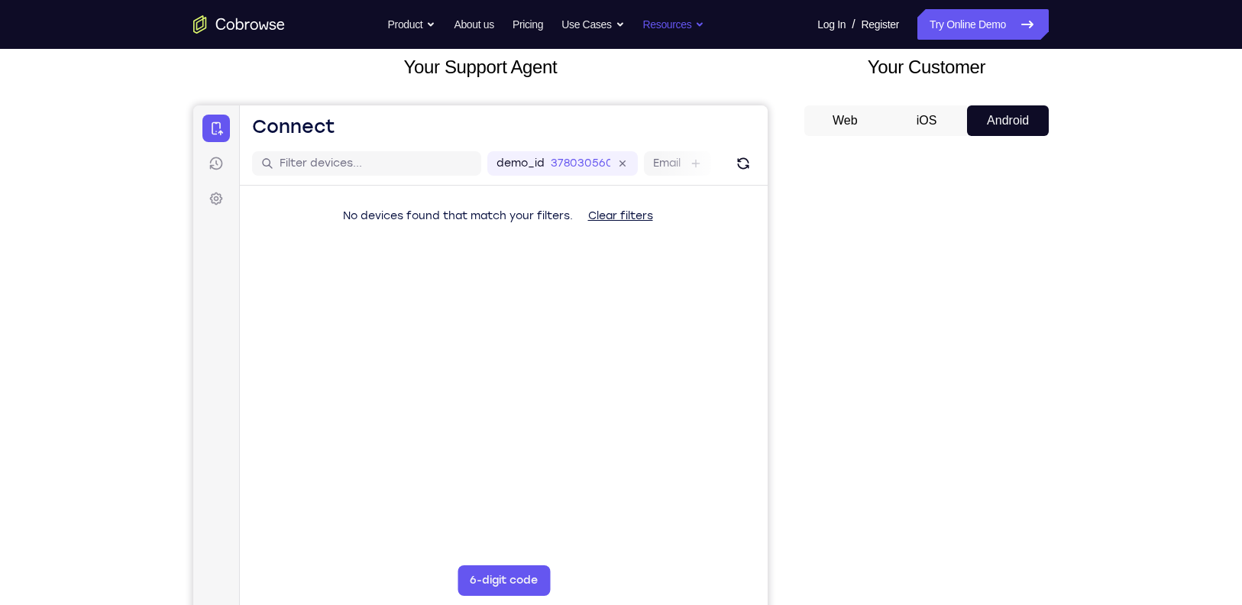 This screenshot has width=1242, height=605. I want to click on button: Refresh, so click(550, 58).